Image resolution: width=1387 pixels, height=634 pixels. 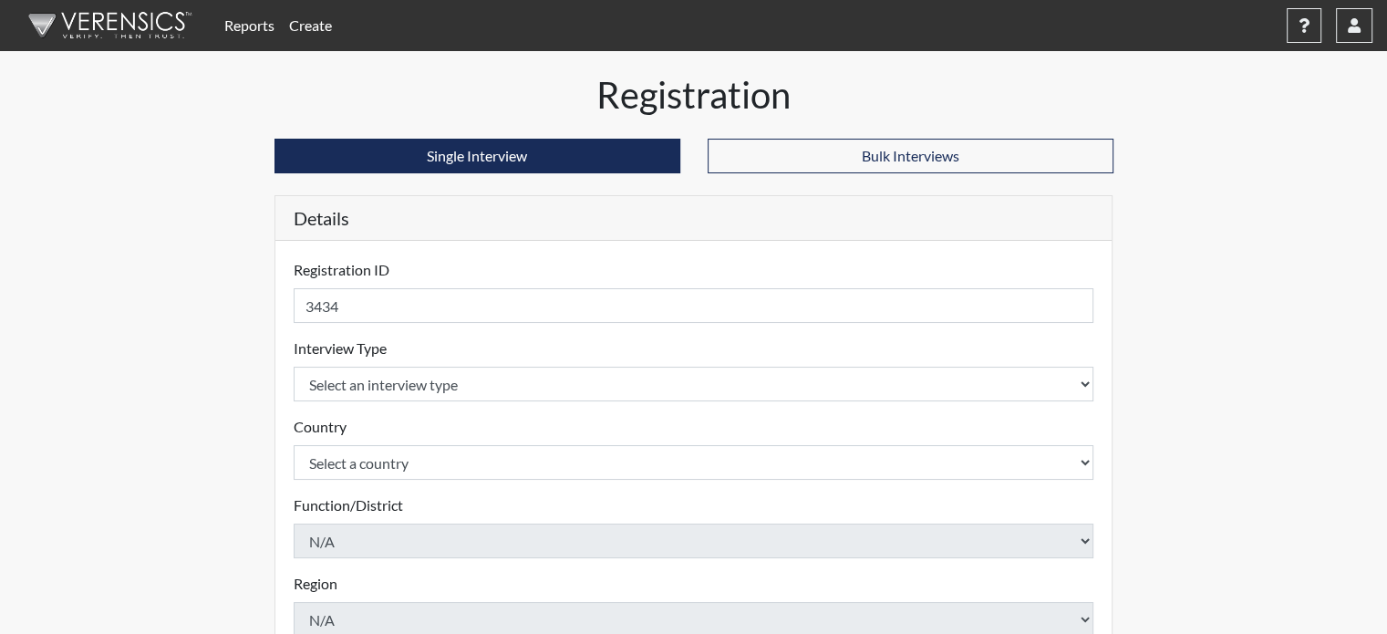 I want to click on a: Create, so click(x=310, y=26).